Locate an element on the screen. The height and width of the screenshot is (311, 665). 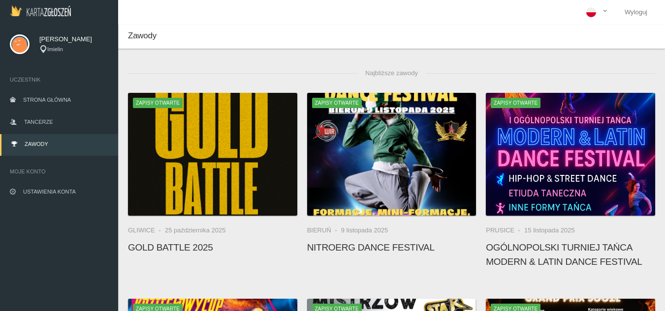
a: NitroErg Dance FestivalZapisy otwarte is located at coordinates (392, 154).